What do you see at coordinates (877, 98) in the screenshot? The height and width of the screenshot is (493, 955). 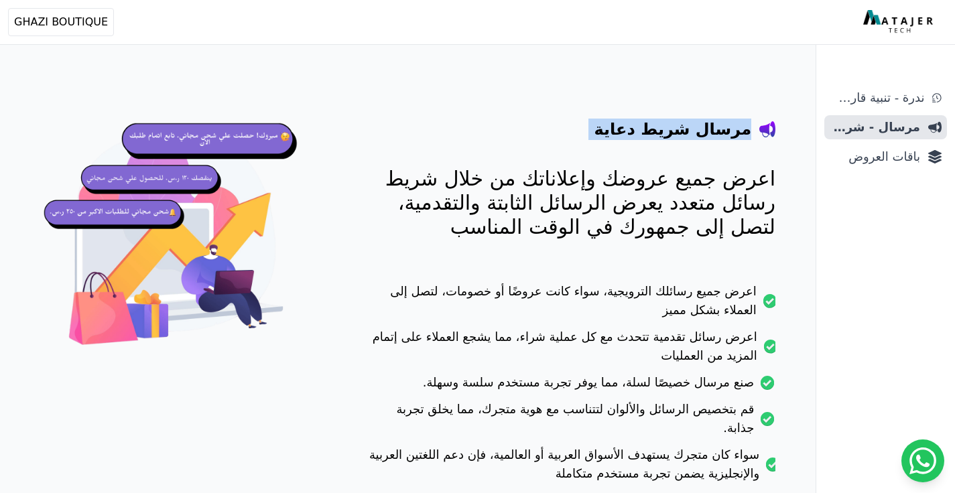 I see `span: ندرة - تنبية قارب علي النفاذ` at bounding box center [877, 98].